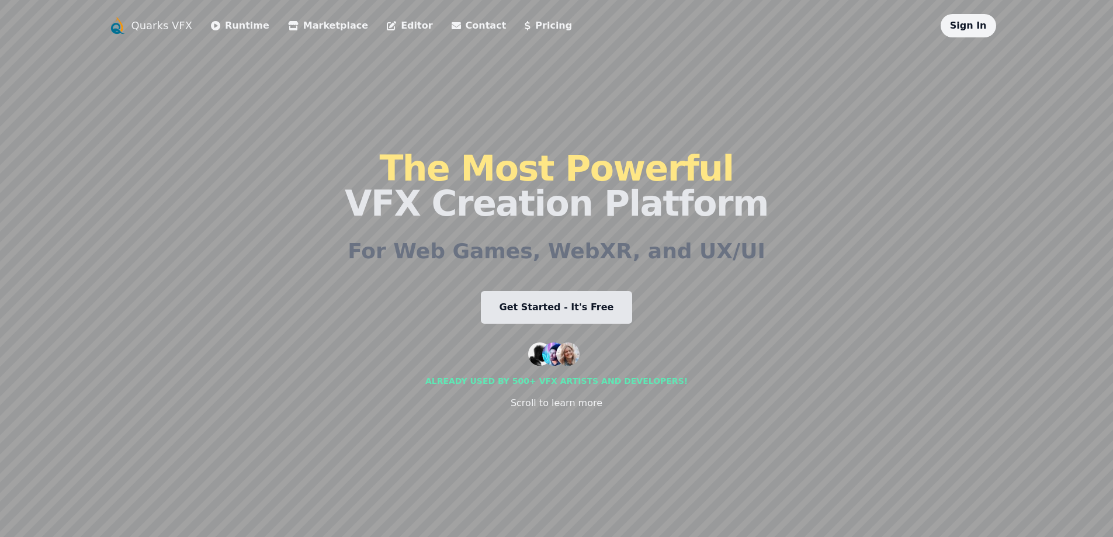  What do you see at coordinates (548, 26) in the screenshot?
I see `a: Pricing` at bounding box center [548, 26].